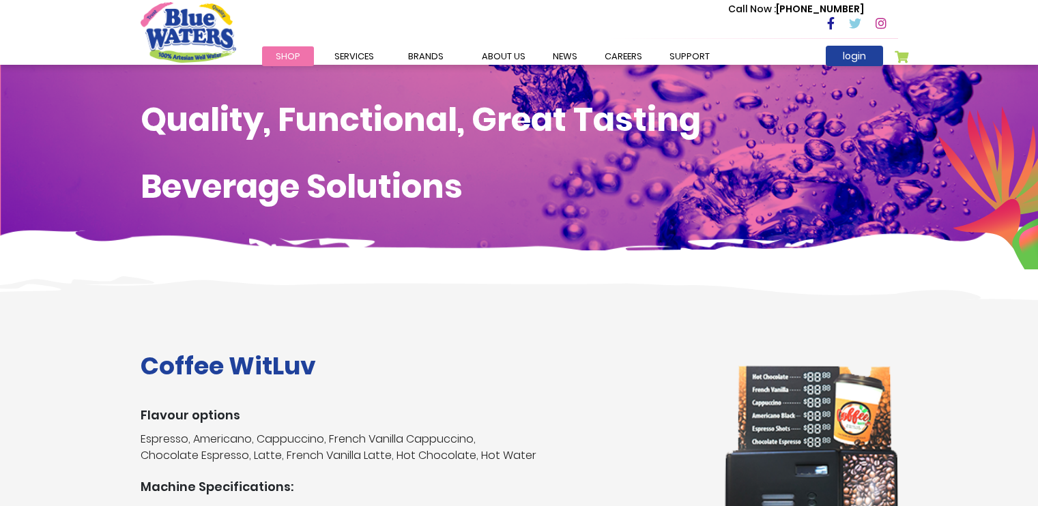 Image resolution: width=1038 pixels, height=506 pixels. What do you see at coordinates (854, 56) in the screenshot?
I see `a: login` at bounding box center [854, 56].